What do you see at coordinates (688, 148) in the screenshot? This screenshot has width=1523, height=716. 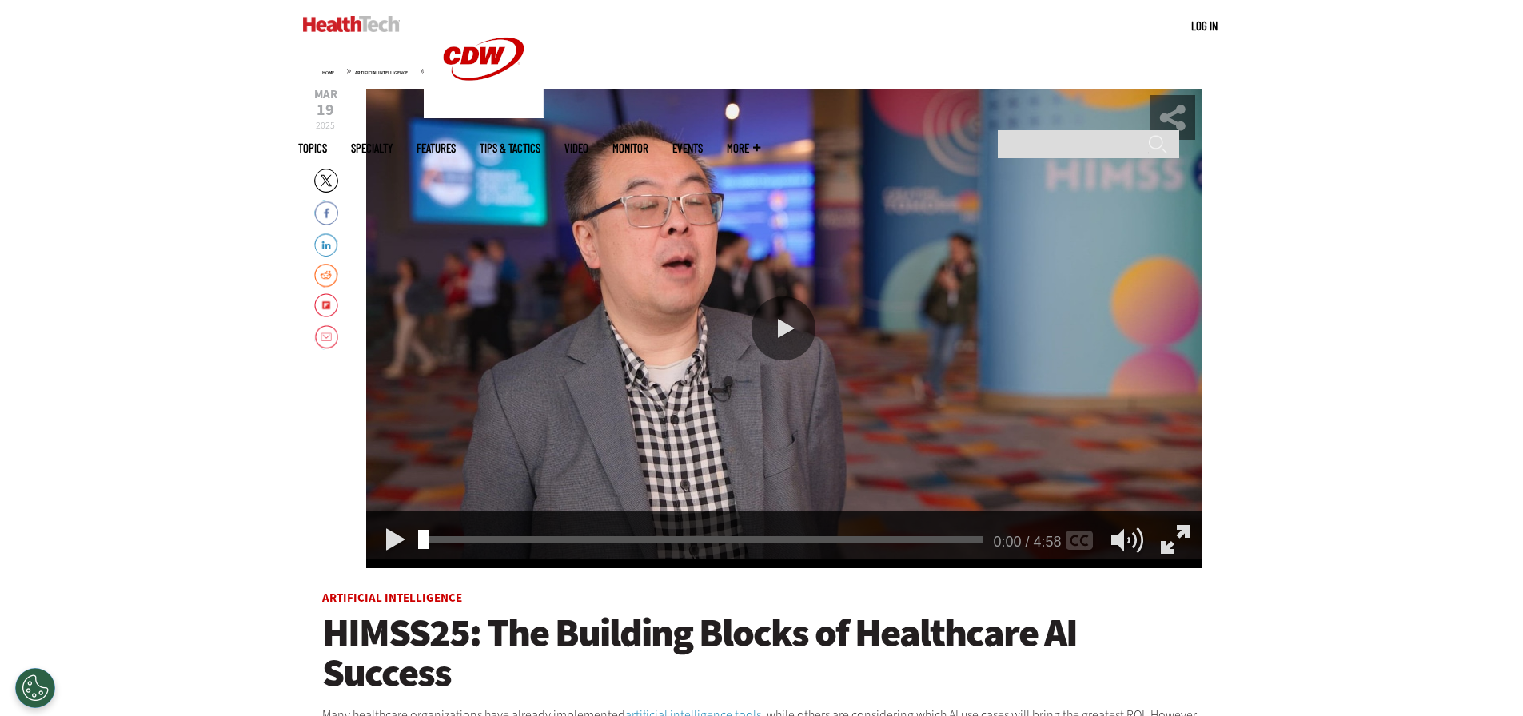 I see `a: Events` at bounding box center [688, 148].